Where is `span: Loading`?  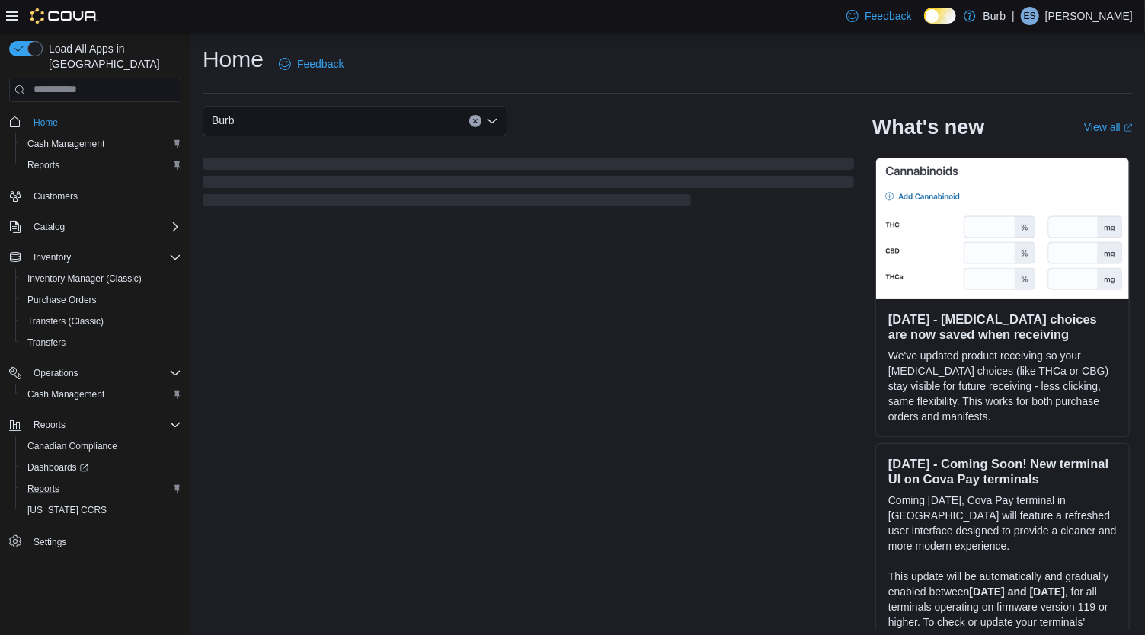 span: Loading is located at coordinates (528, 185).